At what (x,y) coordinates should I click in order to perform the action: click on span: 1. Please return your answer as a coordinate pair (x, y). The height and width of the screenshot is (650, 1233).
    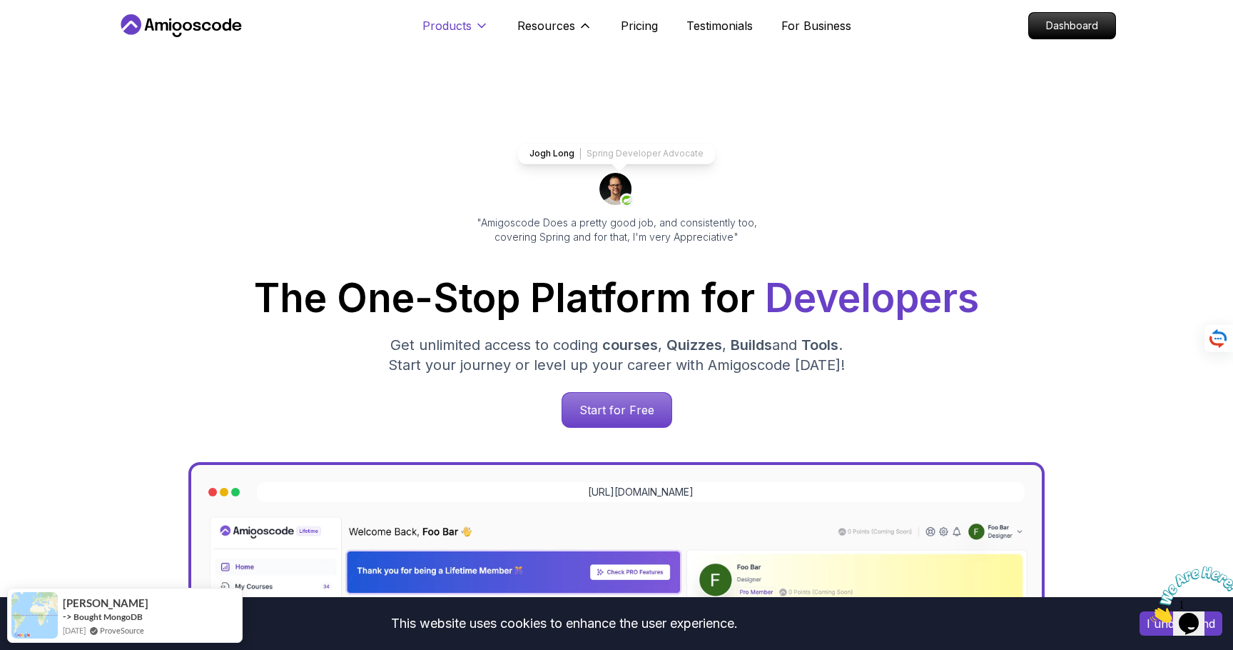
    Looking at the image, I should click on (9, 11).